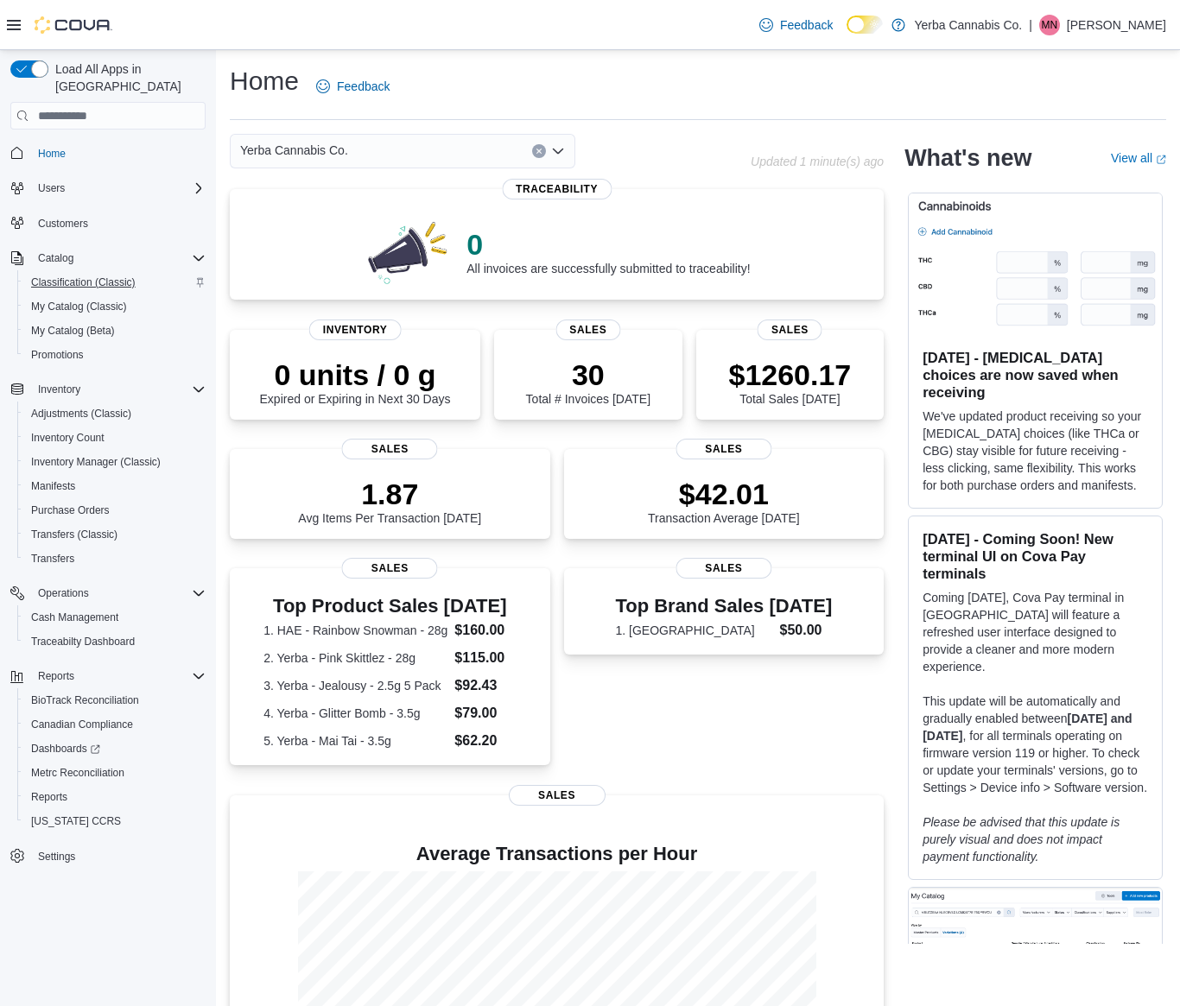 The width and height of the screenshot is (1180, 1006). What do you see at coordinates (115, 414) in the screenshot?
I see `button: Adjustments (Classic)` at bounding box center [115, 414].